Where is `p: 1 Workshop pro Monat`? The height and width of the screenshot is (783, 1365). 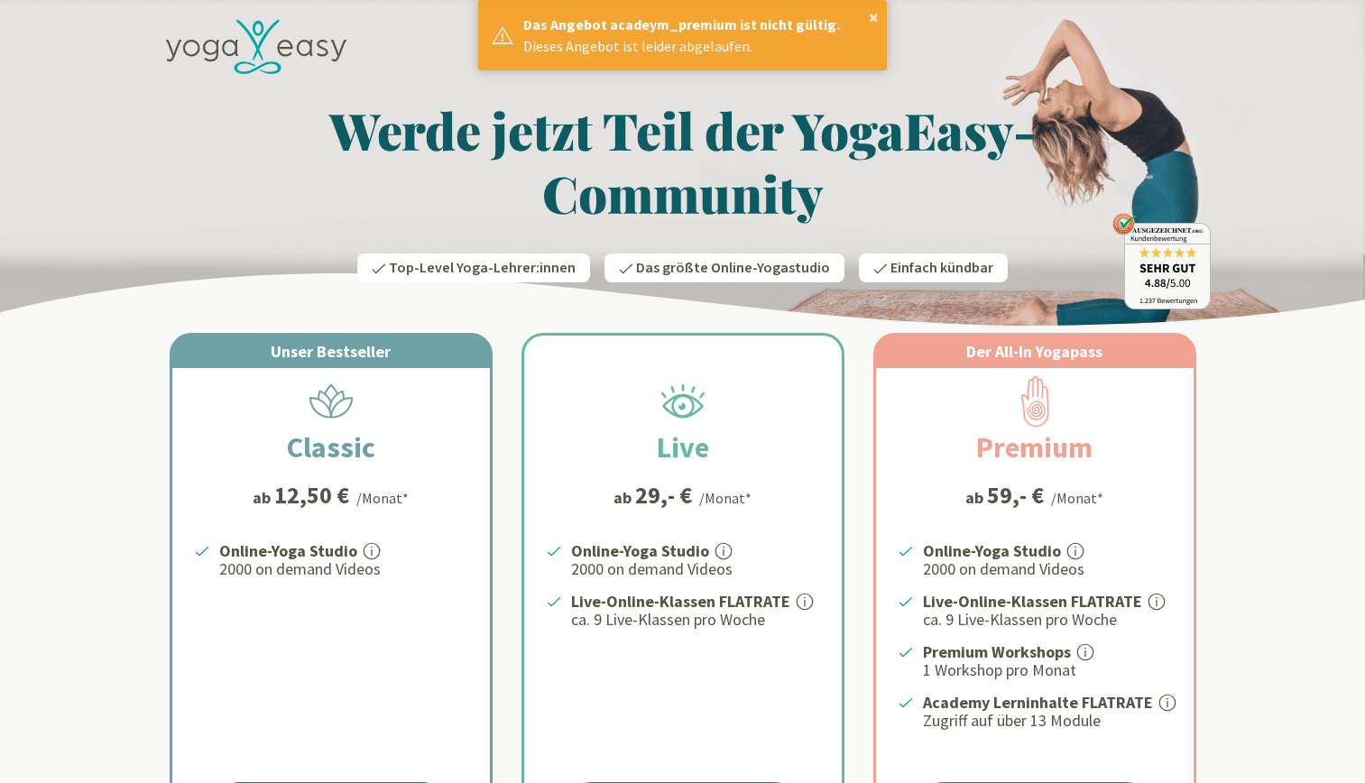 p: 1 Workshop pro Monat is located at coordinates (1048, 671).